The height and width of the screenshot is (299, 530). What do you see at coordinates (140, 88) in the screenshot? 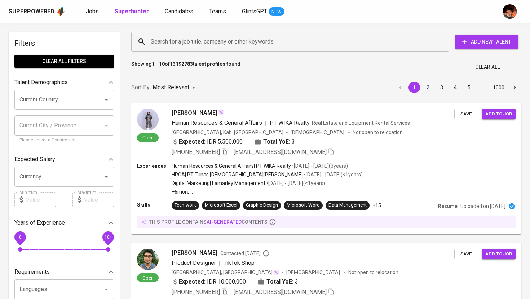
I see `p: Sort By` at bounding box center [140, 88].